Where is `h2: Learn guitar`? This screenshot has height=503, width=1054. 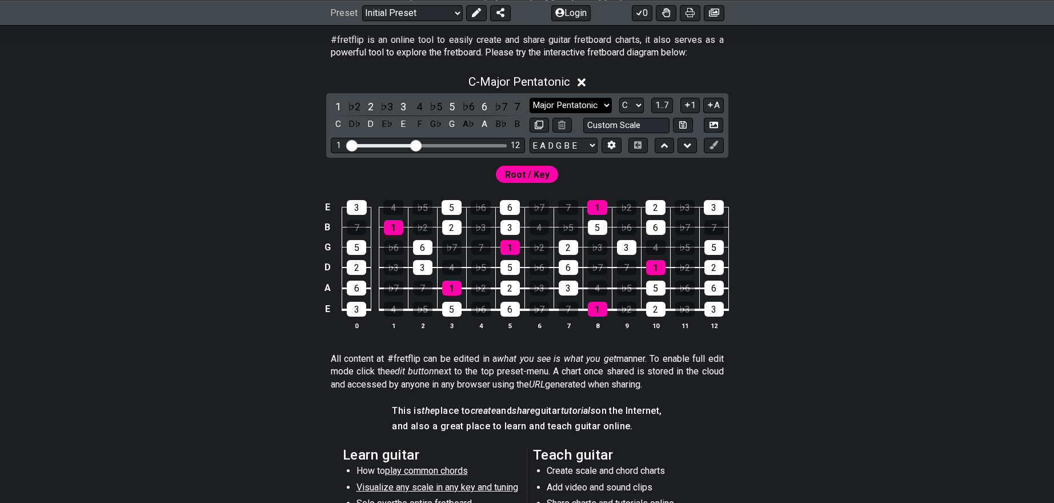
h2: Learn guitar is located at coordinates (432, 455).